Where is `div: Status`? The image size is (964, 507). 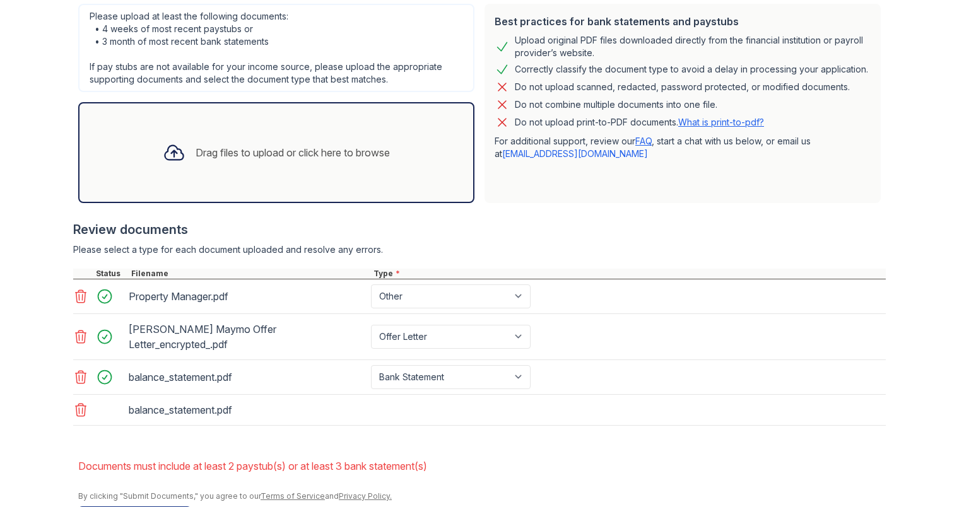
div: Status is located at coordinates (111, 274).